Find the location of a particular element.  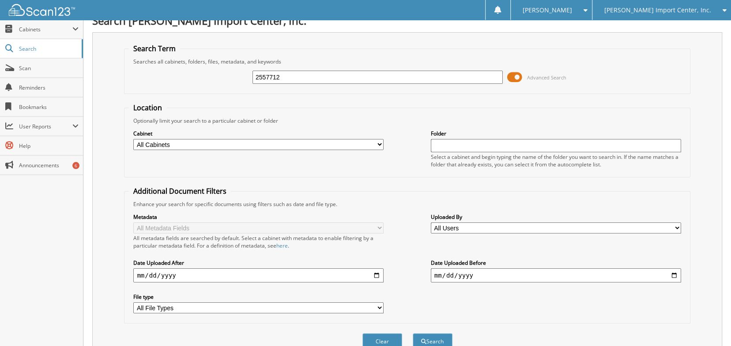

span: Cabinets is located at coordinates (45, 29).